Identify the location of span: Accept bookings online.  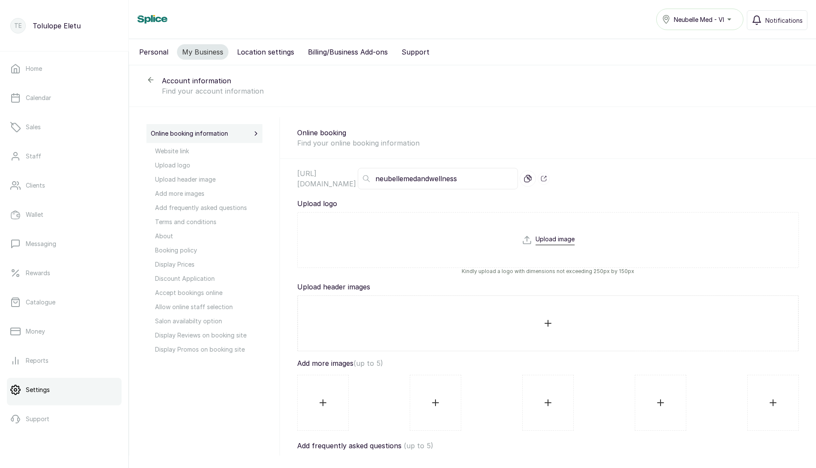
(209, 292).